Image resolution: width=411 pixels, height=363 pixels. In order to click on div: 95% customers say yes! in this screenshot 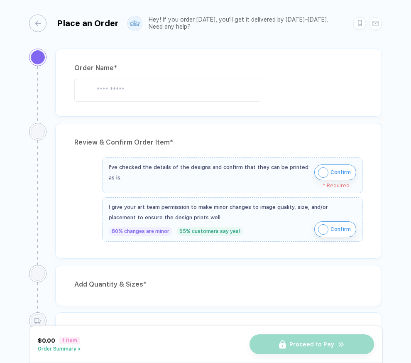, I will do `click(210, 231)`.